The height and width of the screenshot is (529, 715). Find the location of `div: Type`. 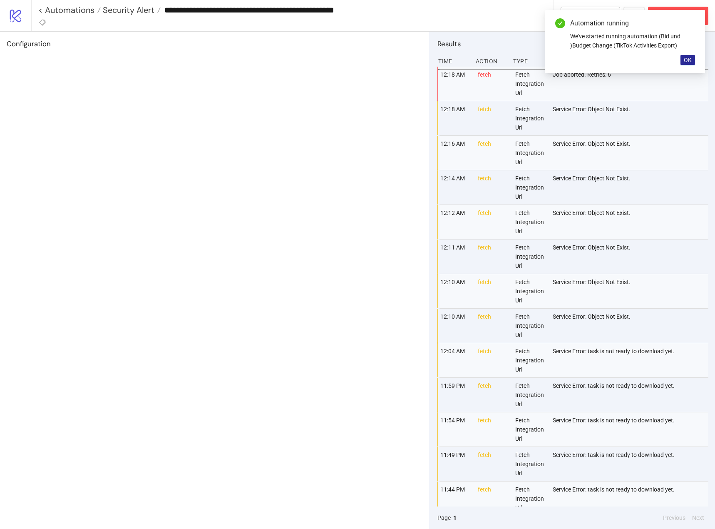

div: Type is located at coordinates (528, 61).